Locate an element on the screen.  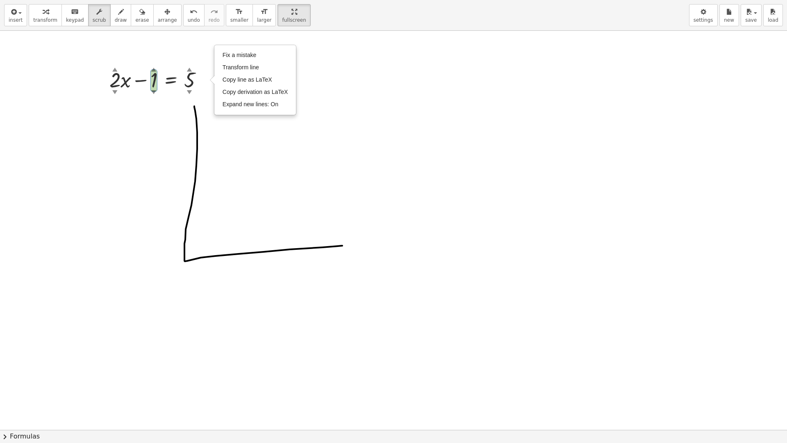
button: draw is located at coordinates (121, 15).